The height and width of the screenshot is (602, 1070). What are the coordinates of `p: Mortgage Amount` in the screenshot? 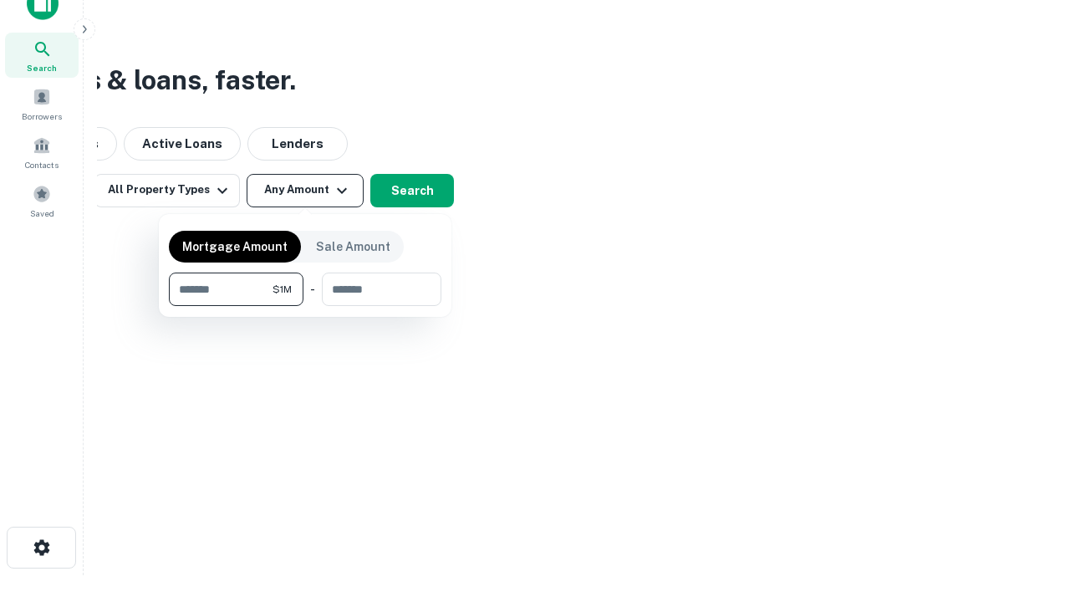 It's located at (235, 247).